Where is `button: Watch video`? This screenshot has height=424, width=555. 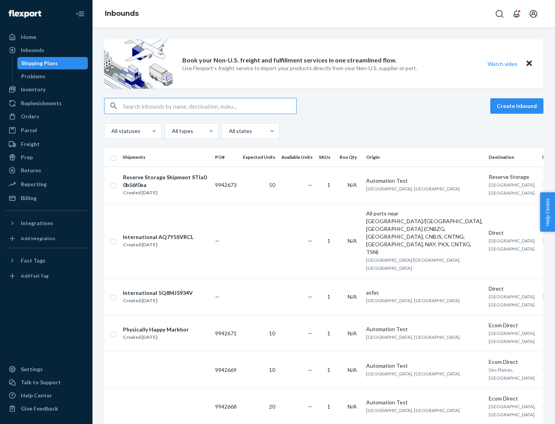 button: Watch video is located at coordinates (503, 64).